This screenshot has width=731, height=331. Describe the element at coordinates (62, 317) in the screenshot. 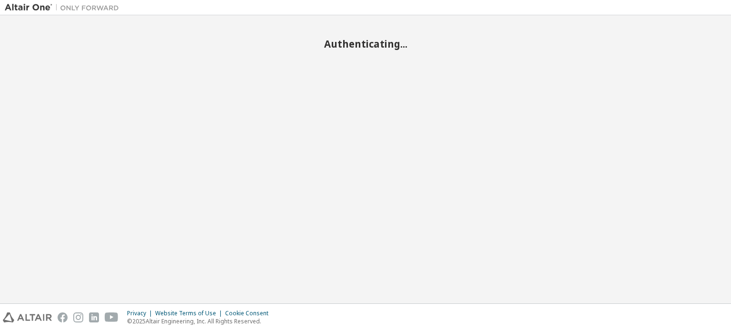

I see `img: facebook.svg` at that location.